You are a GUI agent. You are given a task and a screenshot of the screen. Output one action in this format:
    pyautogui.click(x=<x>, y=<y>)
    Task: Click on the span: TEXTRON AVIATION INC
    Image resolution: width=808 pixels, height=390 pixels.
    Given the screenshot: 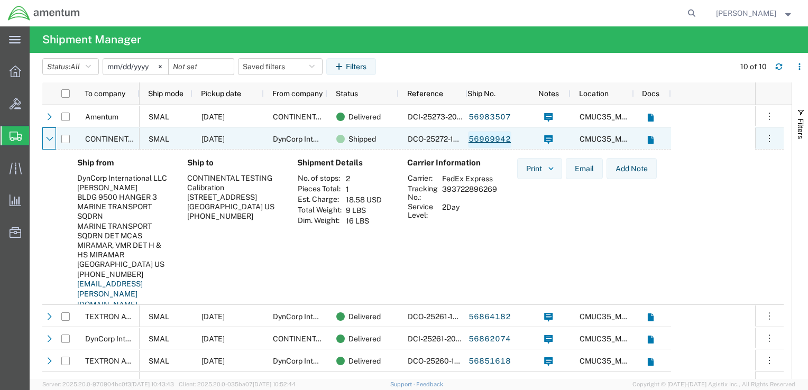 What is the action you would take?
    pyautogui.click(x=127, y=317)
    